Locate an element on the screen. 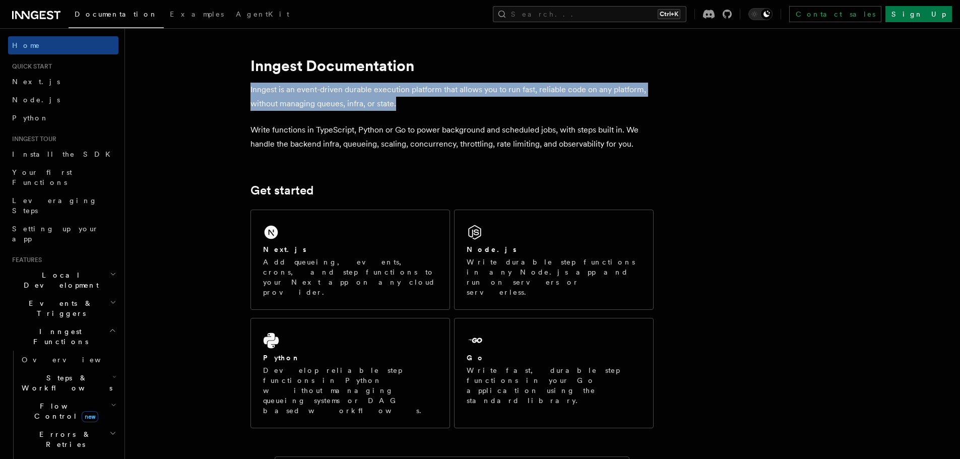 The image size is (960, 459). span: Node.js is located at coordinates (36, 100).